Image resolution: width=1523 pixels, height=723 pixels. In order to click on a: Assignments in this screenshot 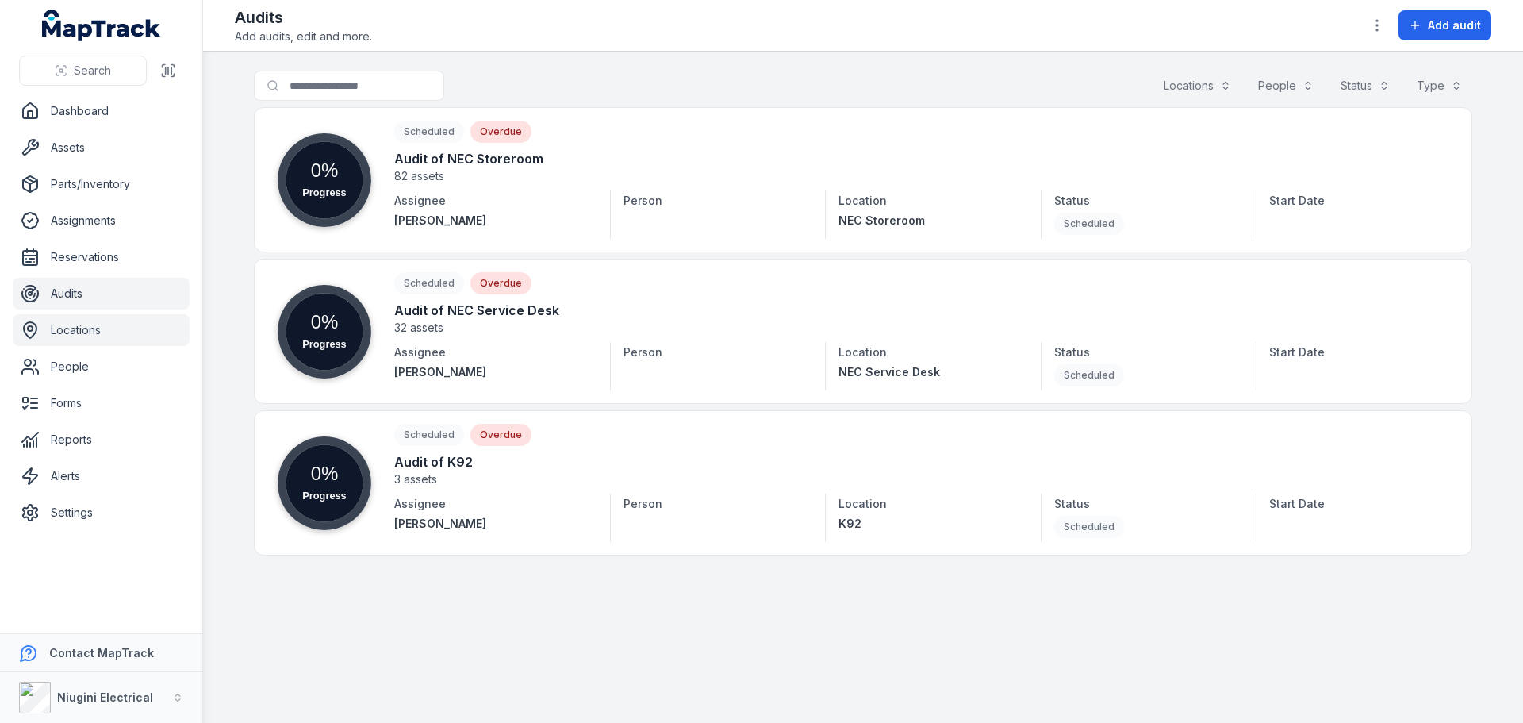, I will do `click(101, 221)`.